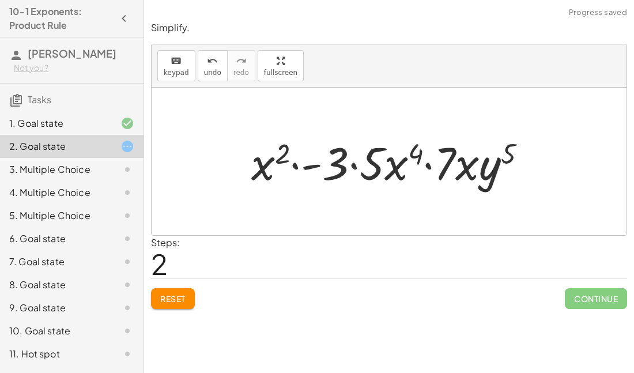 Image resolution: width=634 pixels, height=373 pixels. I want to click on div: 10. Goal state, so click(55, 331).